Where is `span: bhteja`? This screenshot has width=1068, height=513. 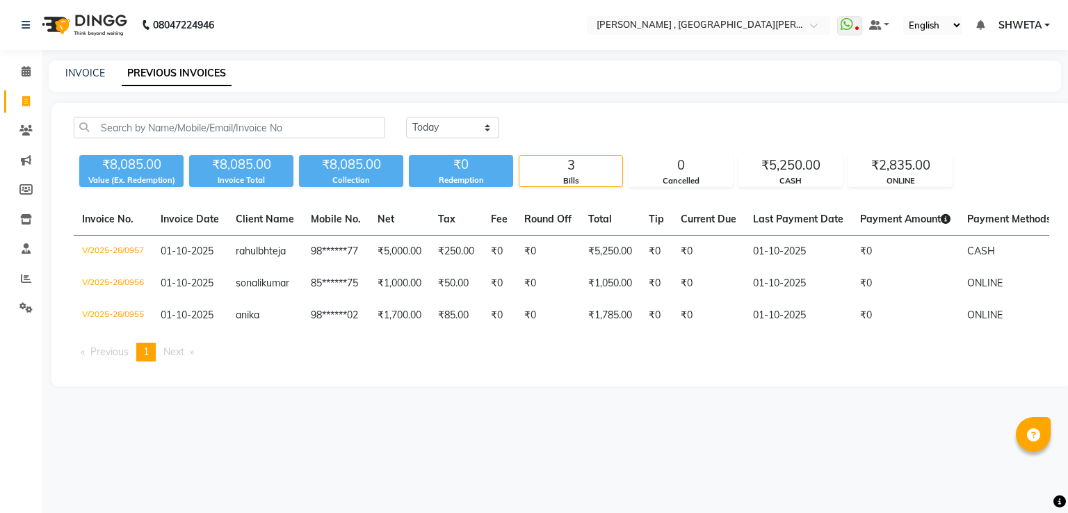
span: bhteja is located at coordinates (272, 251).